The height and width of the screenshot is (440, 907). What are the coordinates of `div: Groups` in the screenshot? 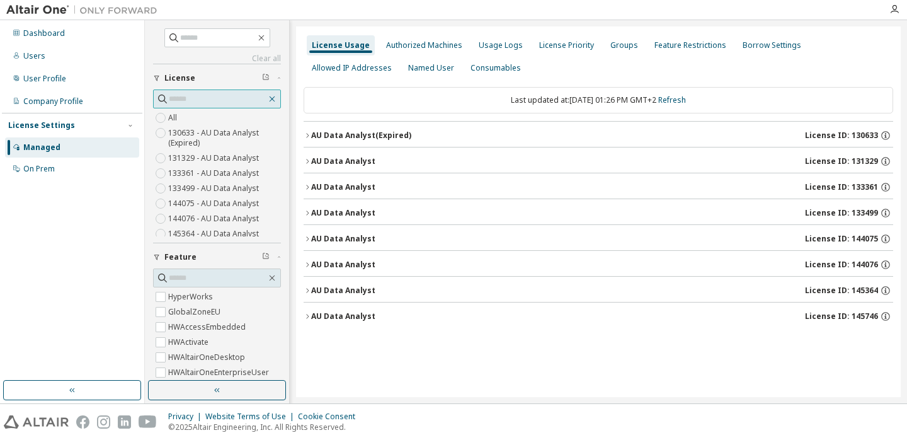 It's located at (624, 45).